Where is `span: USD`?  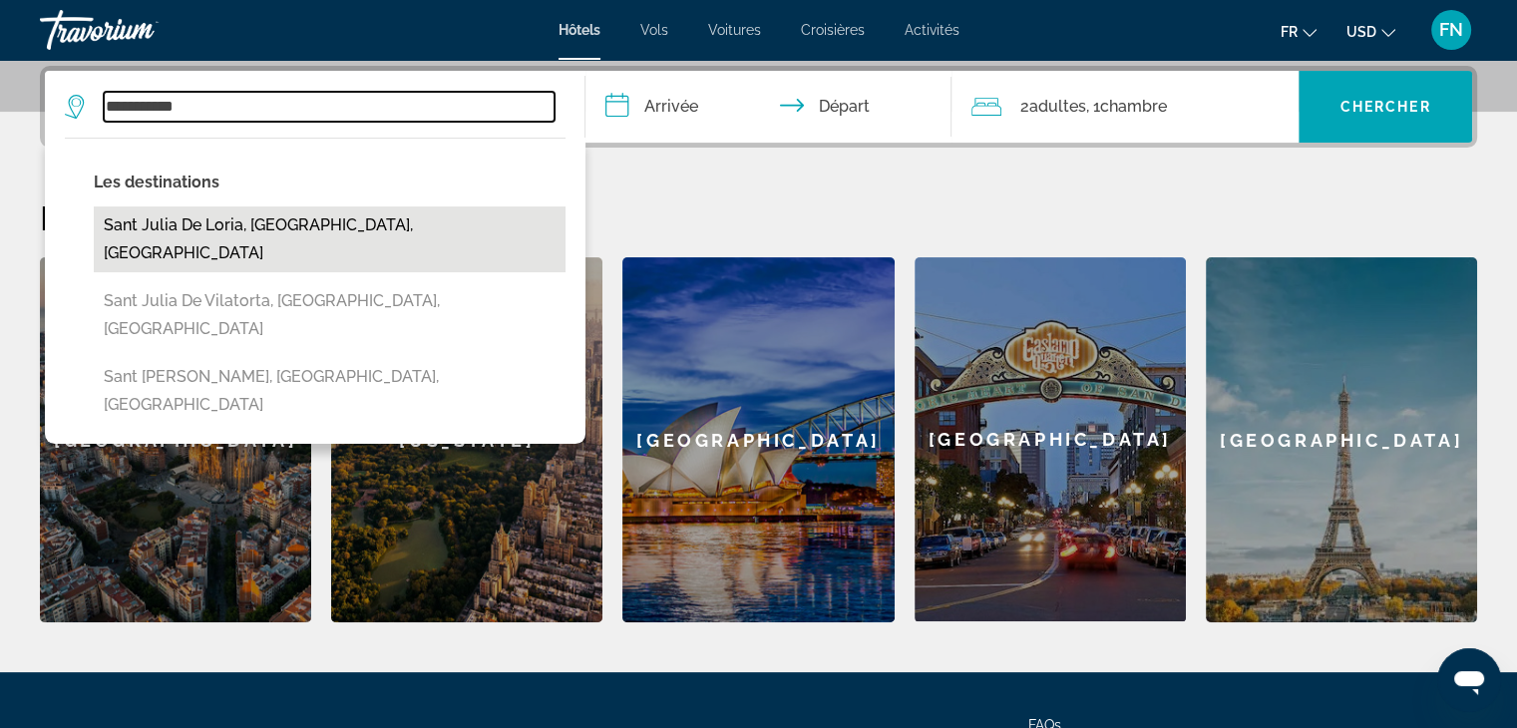
span: USD is located at coordinates (1361, 32).